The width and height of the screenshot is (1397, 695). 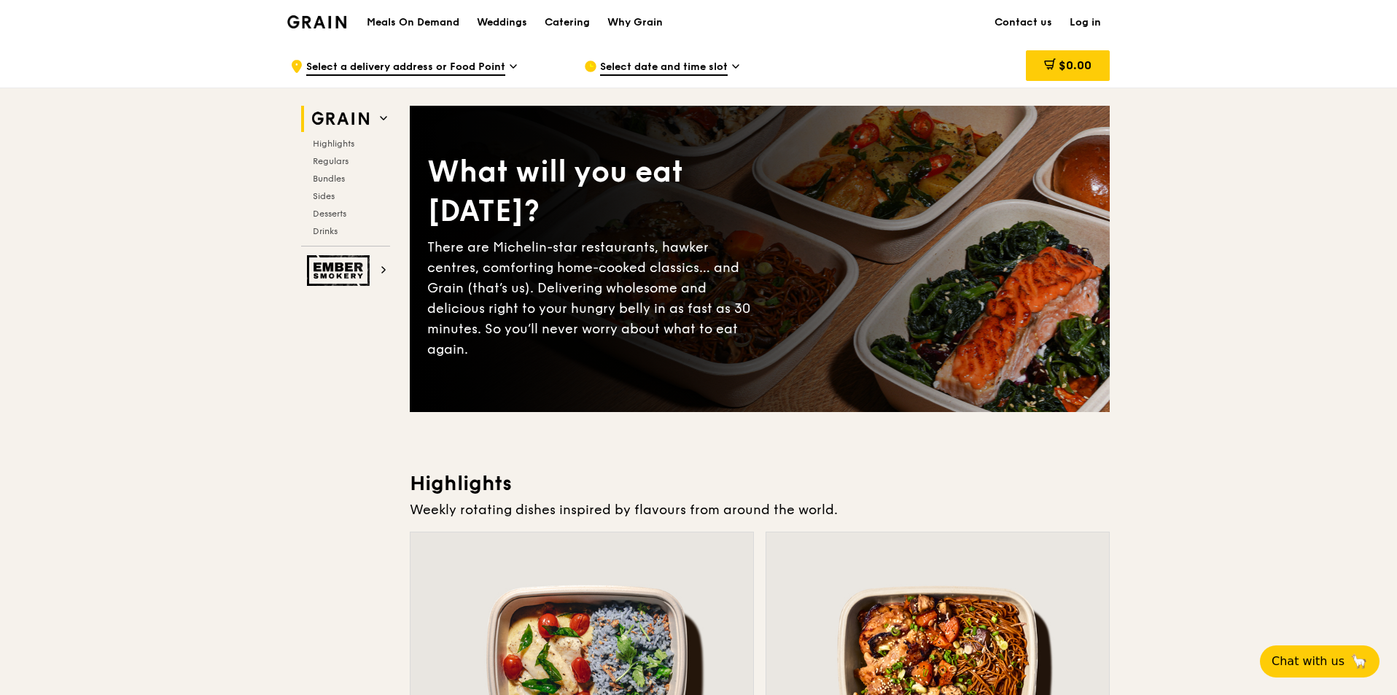 I want to click on span: Select a delivery address or Food Point, so click(x=405, y=68).